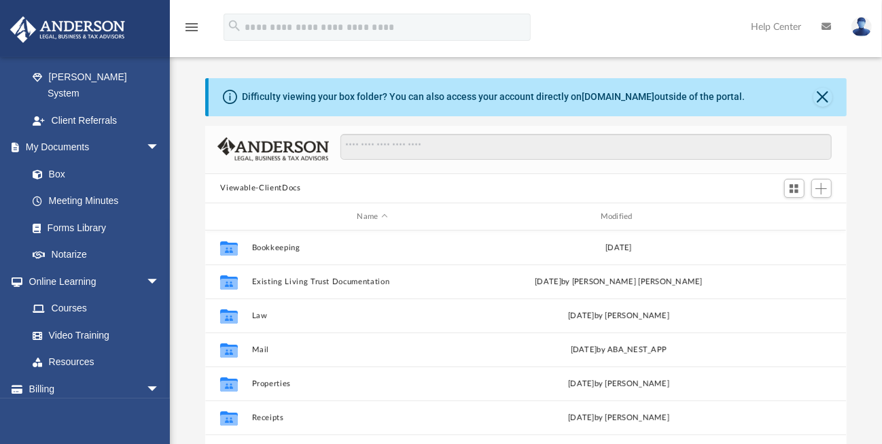 Image resolution: width=882 pixels, height=444 pixels. Describe the element at coordinates (96, 255) in the screenshot. I see `a: Notarize` at that location.